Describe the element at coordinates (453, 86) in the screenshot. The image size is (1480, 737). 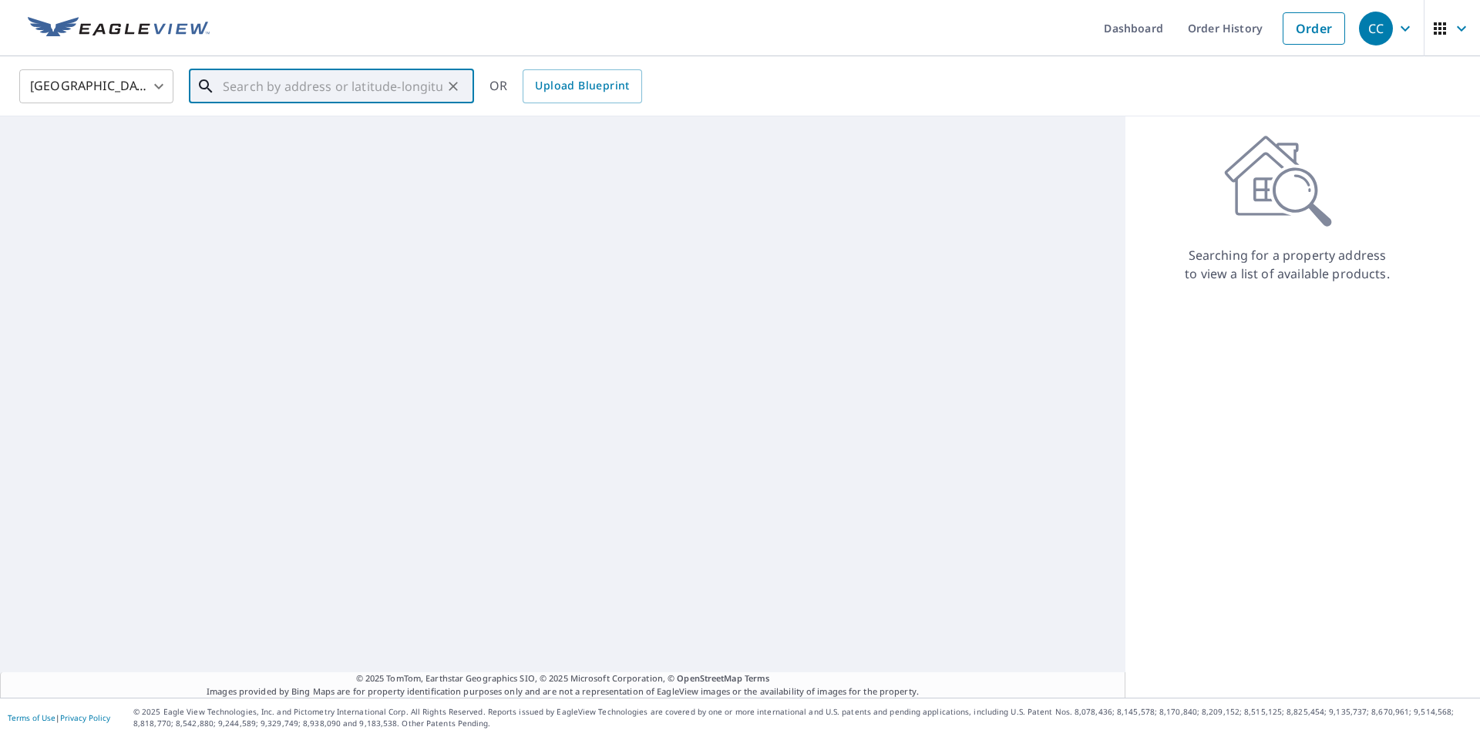
I see `button: Clear` at that location.